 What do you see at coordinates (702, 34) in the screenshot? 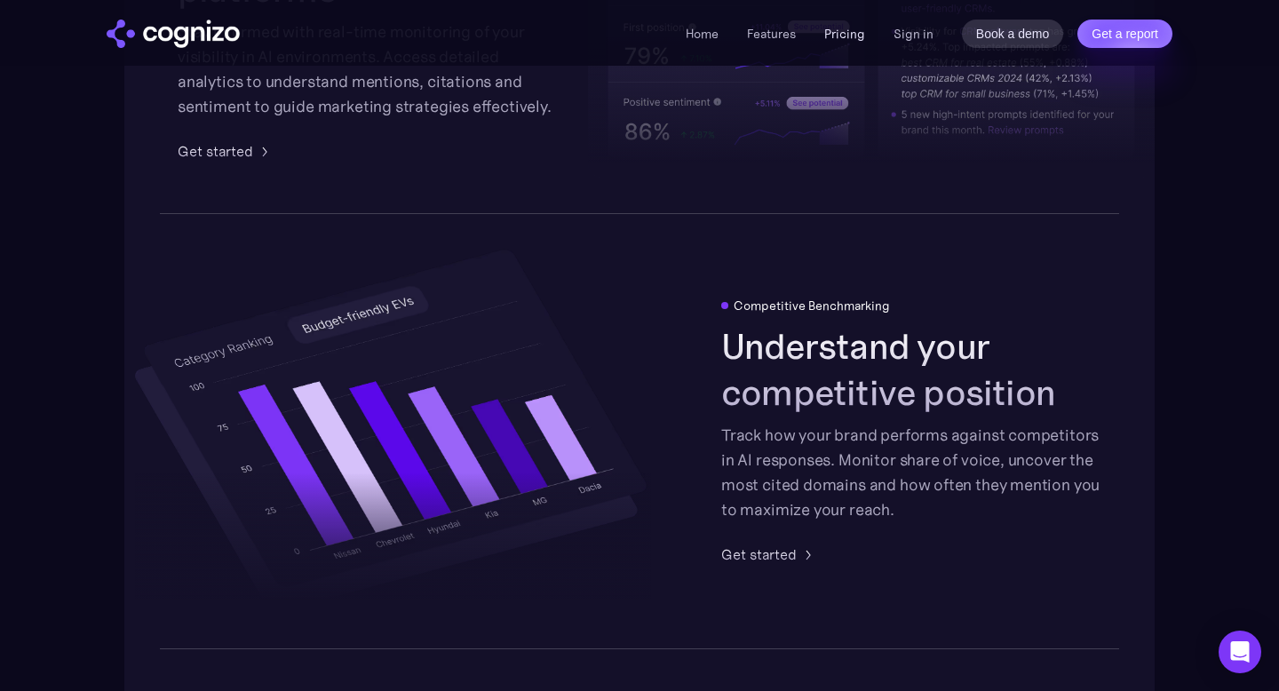
I see `a: Home` at bounding box center [702, 34].